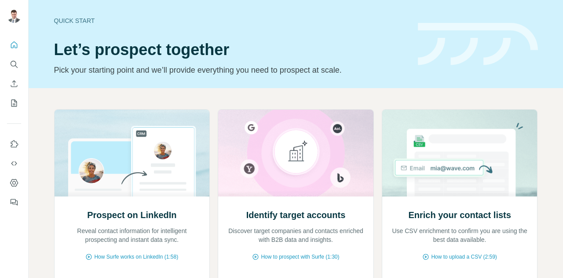  What do you see at coordinates (14, 84) in the screenshot?
I see `button: Enrich CSV` at bounding box center [14, 84].